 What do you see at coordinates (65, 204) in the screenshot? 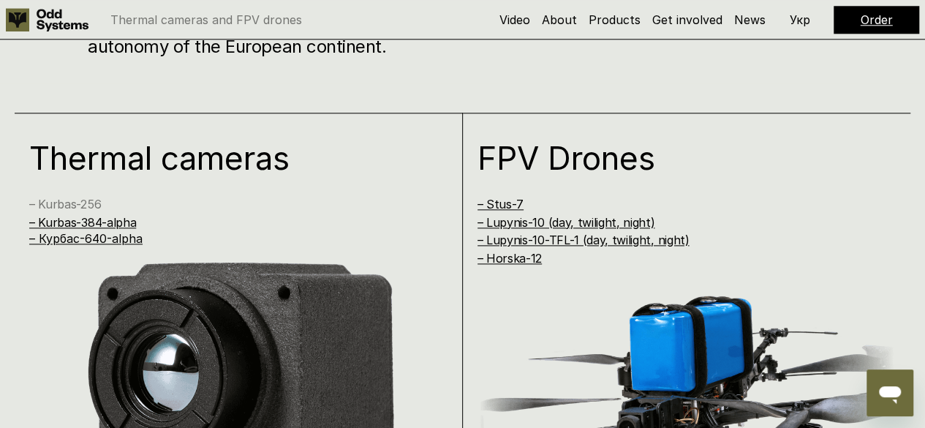
I see `a: – Kurbas-256` at bounding box center [65, 204].